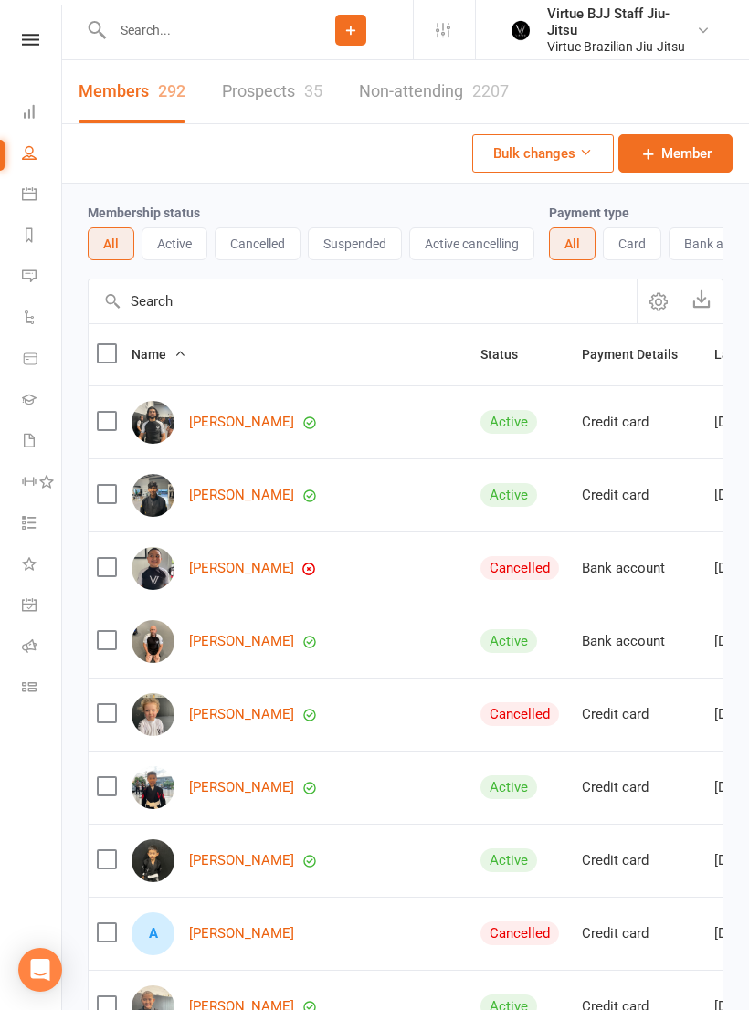 The image size is (749, 1010). Describe the element at coordinates (509, 354) in the screenshot. I see `button: Status` at that location.